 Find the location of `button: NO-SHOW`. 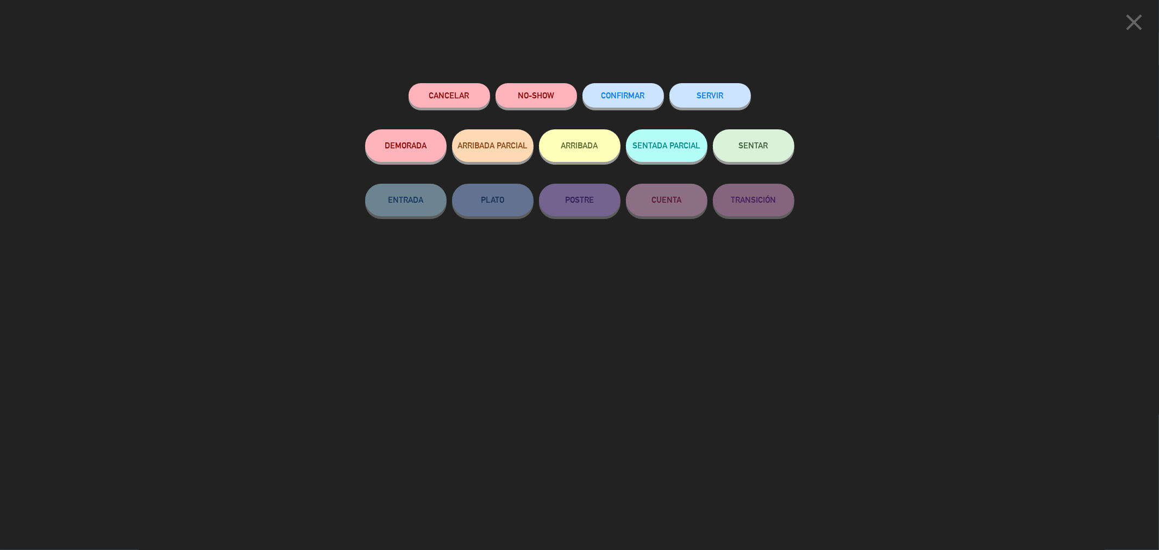

button: NO-SHOW is located at coordinates (536, 95).